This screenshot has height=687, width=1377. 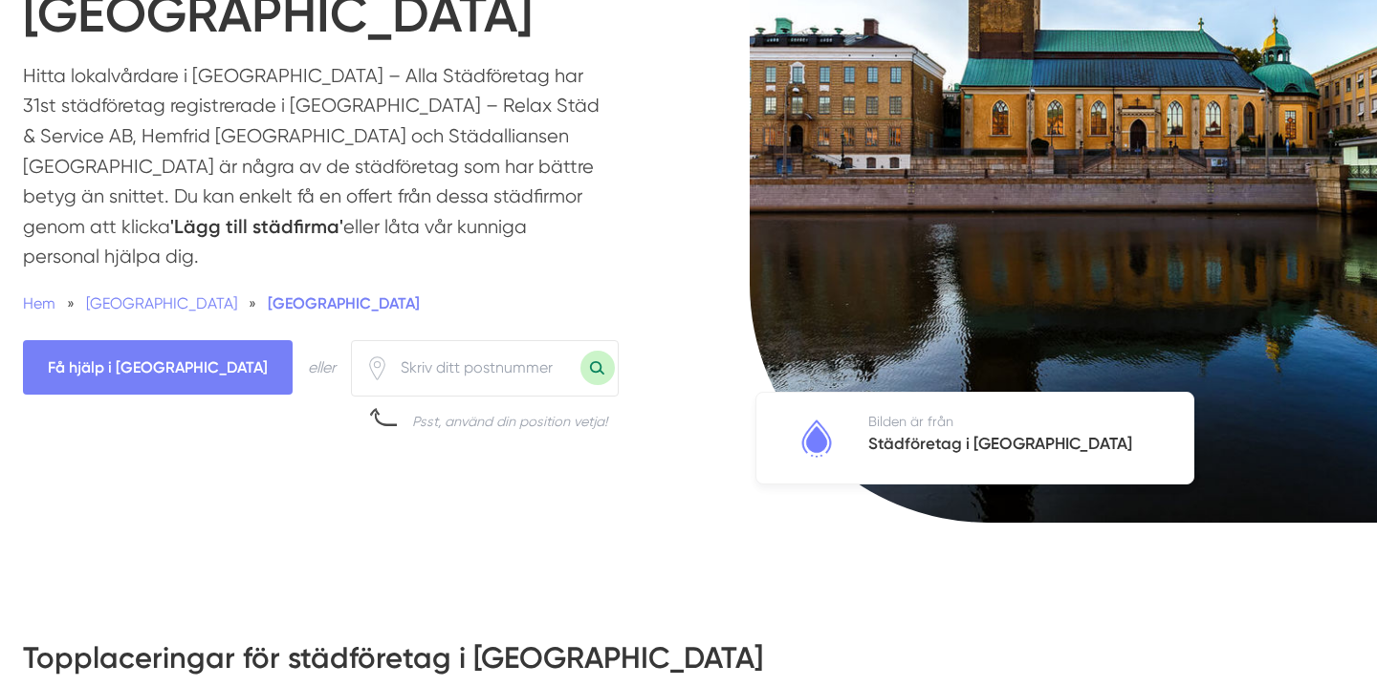 What do you see at coordinates (510, 422) in the screenshot?
I see `div: Psst, använd din position vetja!` at bounding box center [510, 422].